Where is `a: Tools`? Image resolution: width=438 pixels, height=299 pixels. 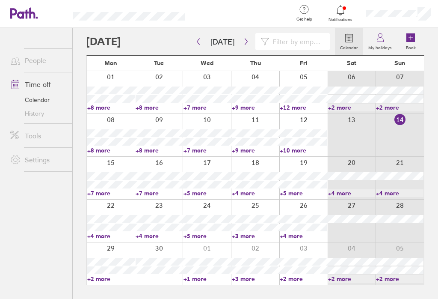
a: Tools is located at coordinates (38, 136).